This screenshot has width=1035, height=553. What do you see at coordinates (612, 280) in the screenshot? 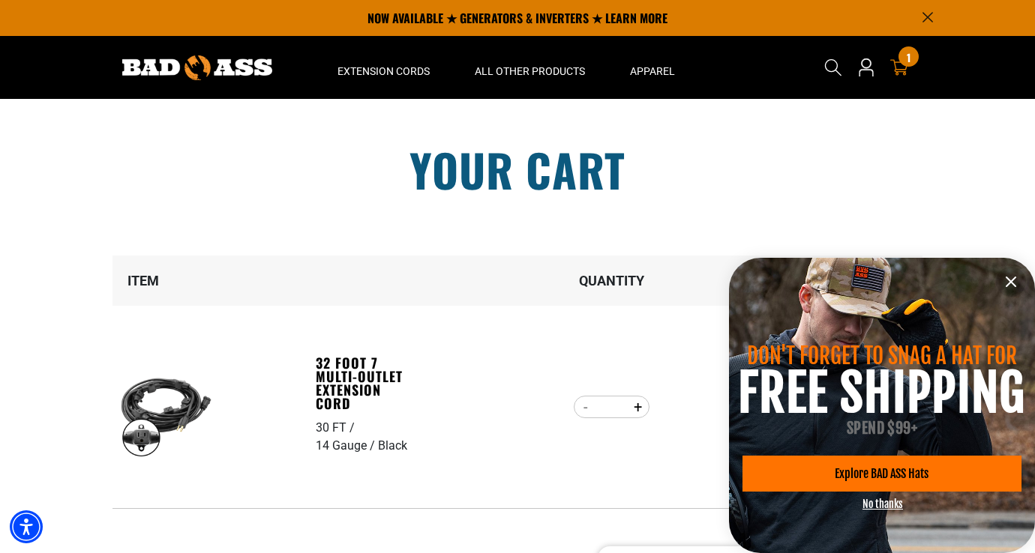
I see `th: Quantity` at bounding box center [612, 280].